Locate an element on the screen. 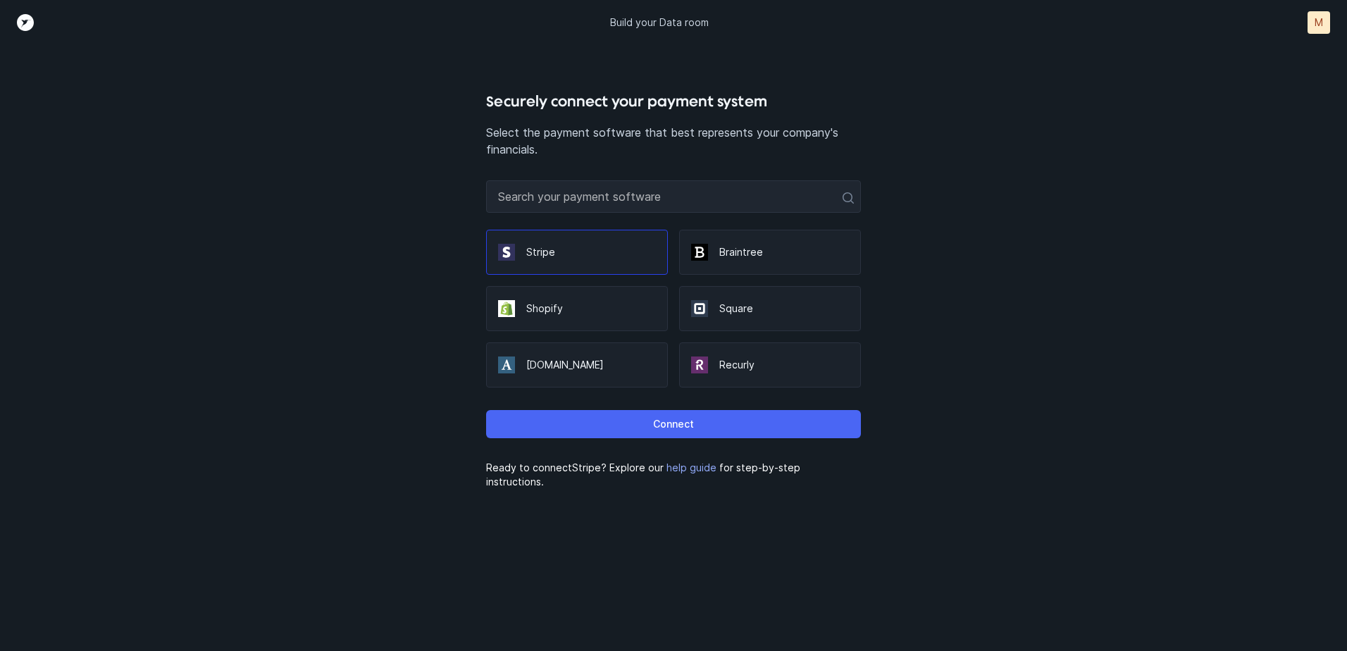 The width and height of the screenshot is (1347, 651). p: M is located at coordinates (1319, 23).